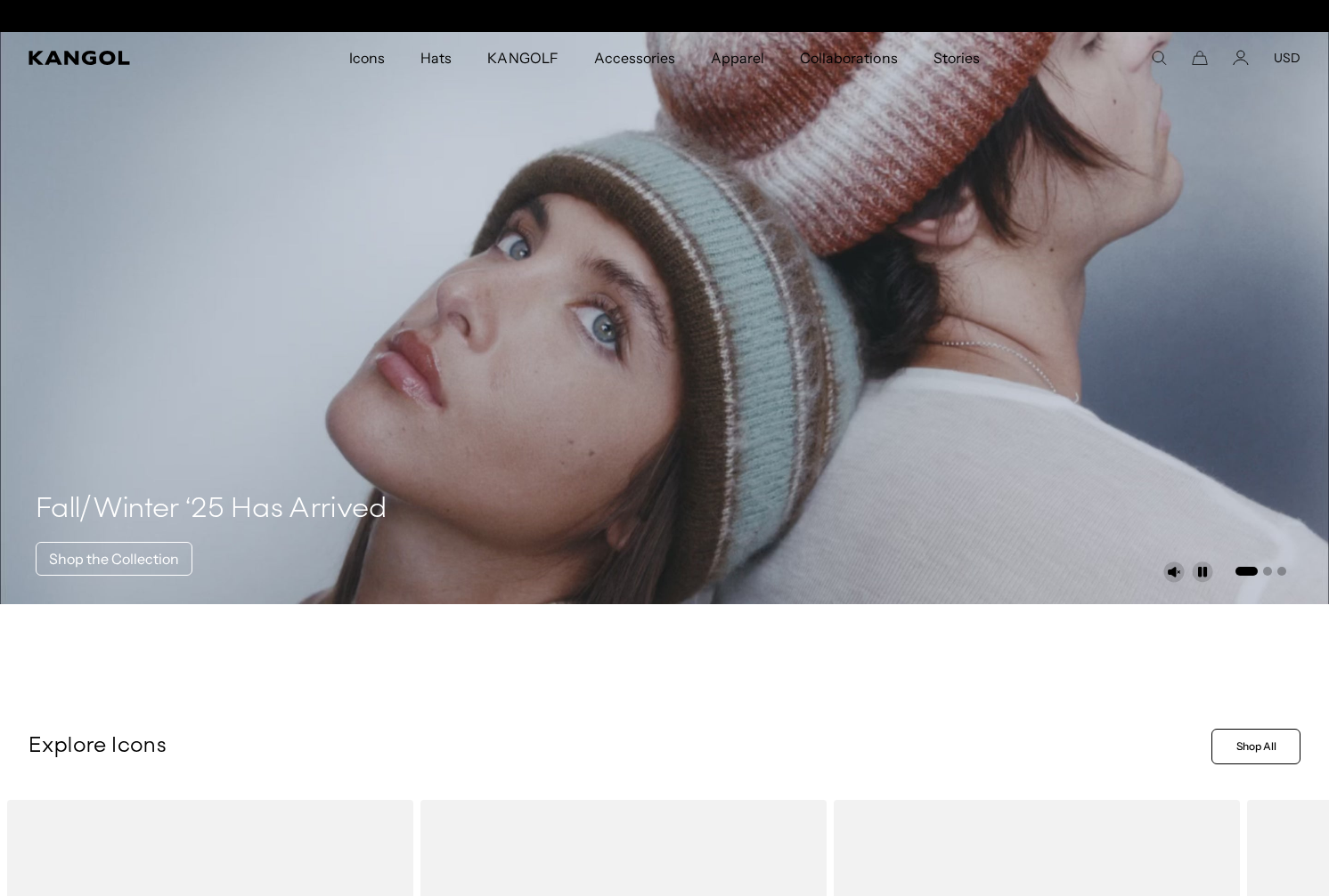  What do you see at coordinates (956, 58) in the screenshot?
I see `a: Stories` at bounding box center [956, 58].